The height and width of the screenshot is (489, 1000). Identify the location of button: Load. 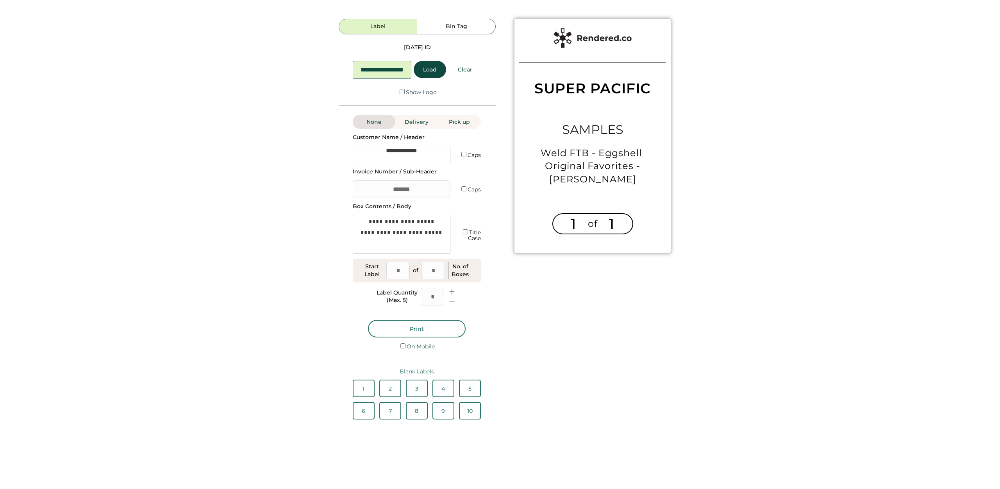
(430, 70).